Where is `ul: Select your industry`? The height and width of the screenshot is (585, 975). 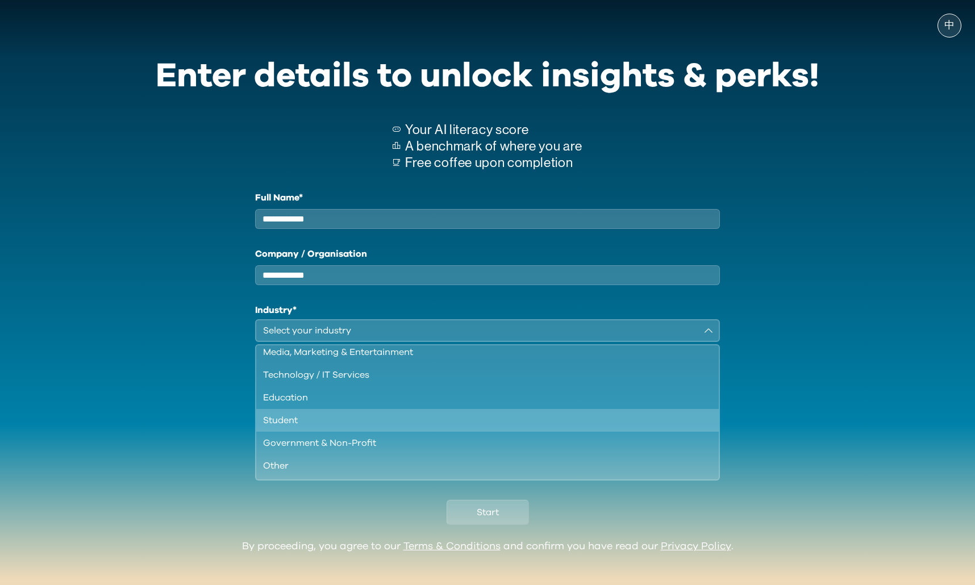
ul: Select your industry is located at coordinates (488, 413).